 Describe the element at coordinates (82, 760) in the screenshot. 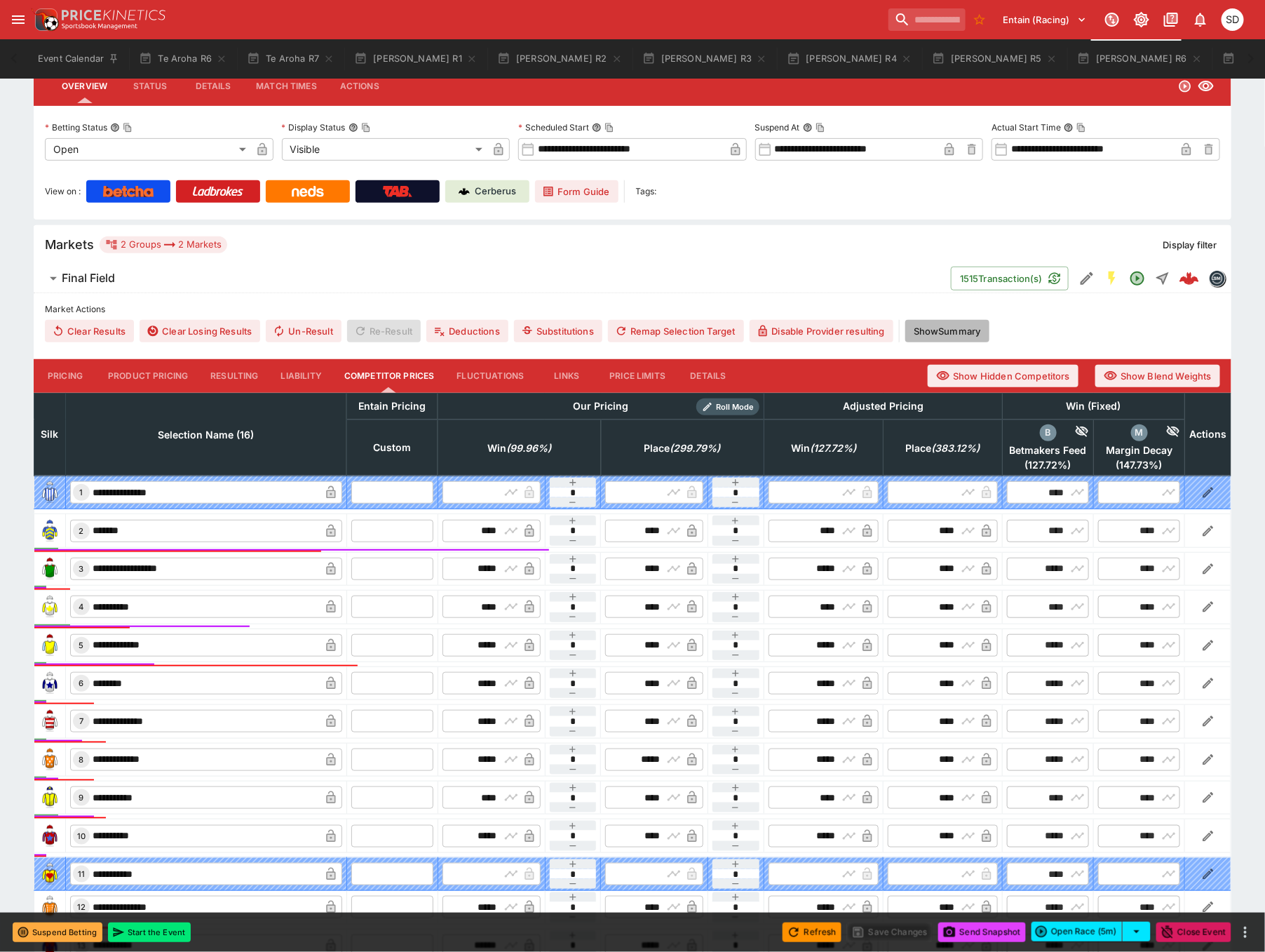

I see `span: 8` at that location.